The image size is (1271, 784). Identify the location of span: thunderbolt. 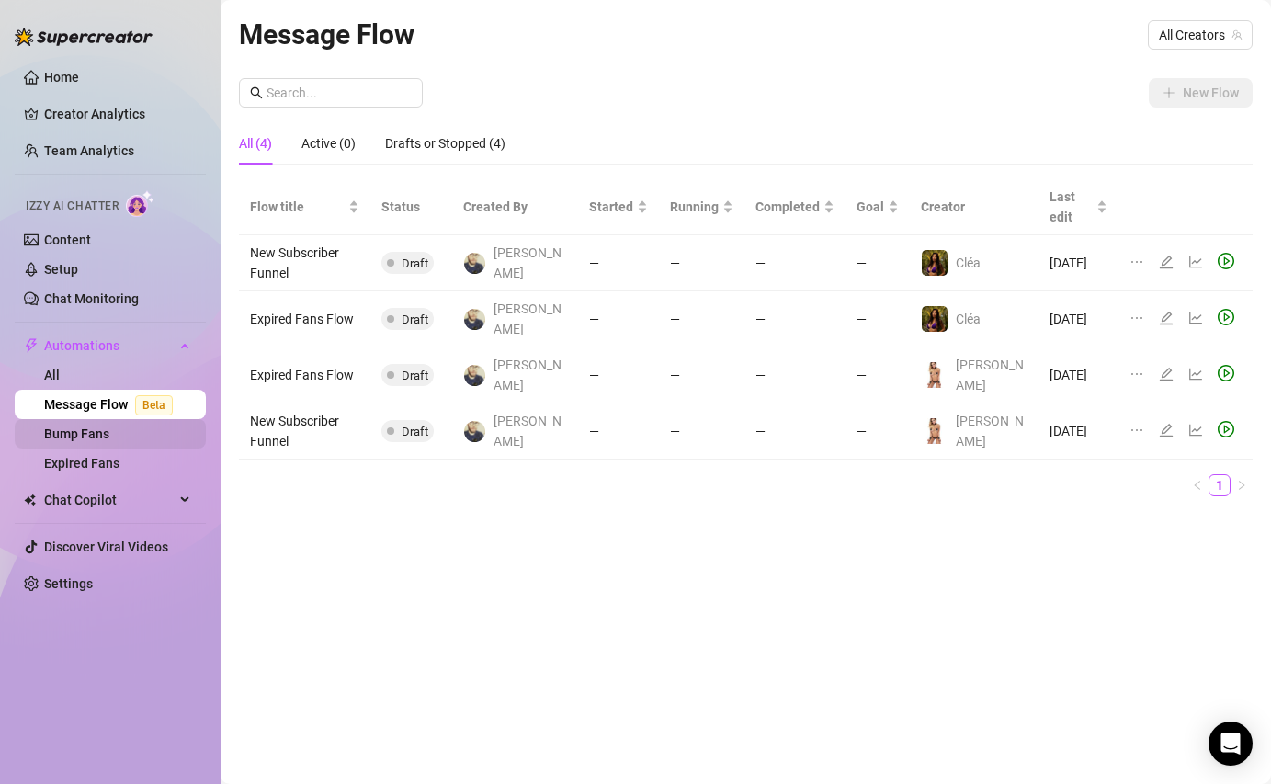
(31, 346).